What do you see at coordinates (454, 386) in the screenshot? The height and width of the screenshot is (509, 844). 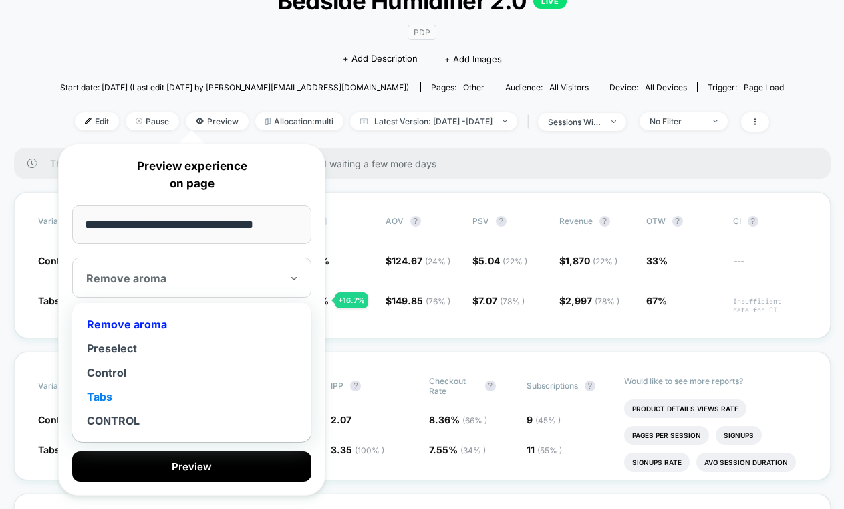 I see `span: Checkout Rate` at bounding box center [454, 386].